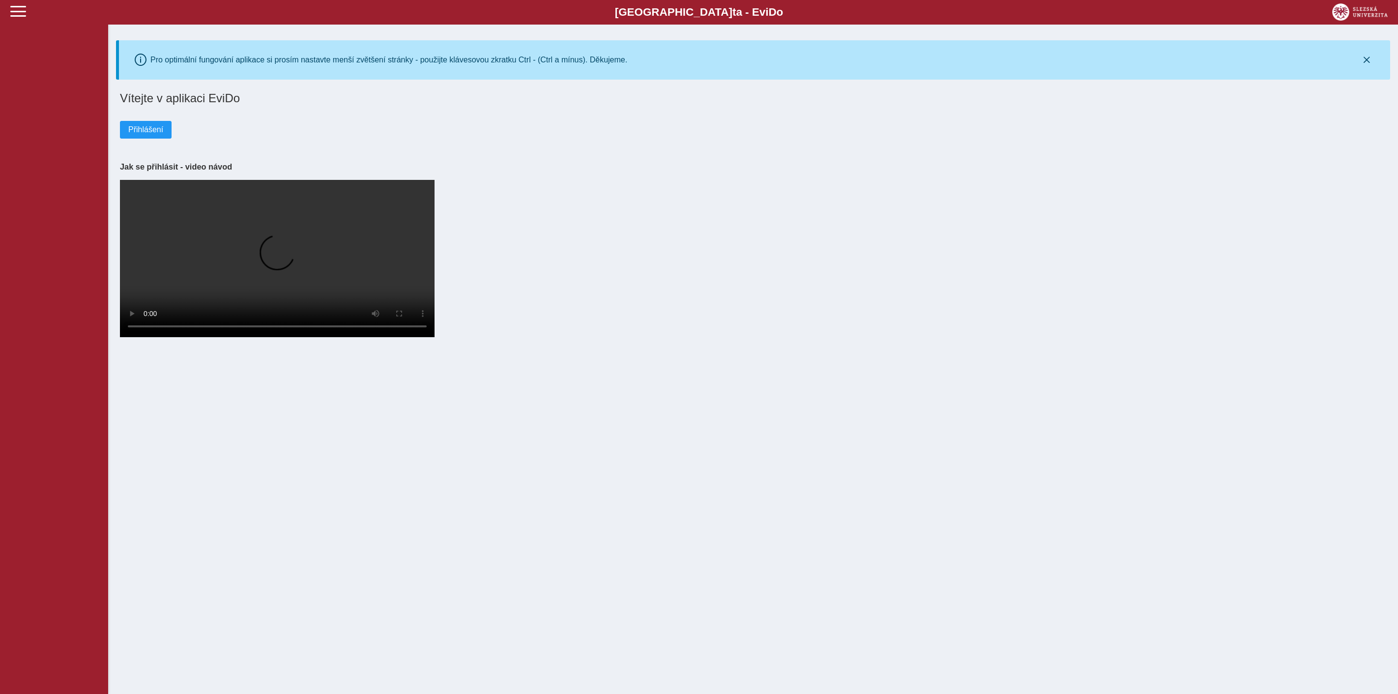  What do you see at coordinates (772, 12) in the screenshot?
I see `span: D` at bounding box center [772, 12].